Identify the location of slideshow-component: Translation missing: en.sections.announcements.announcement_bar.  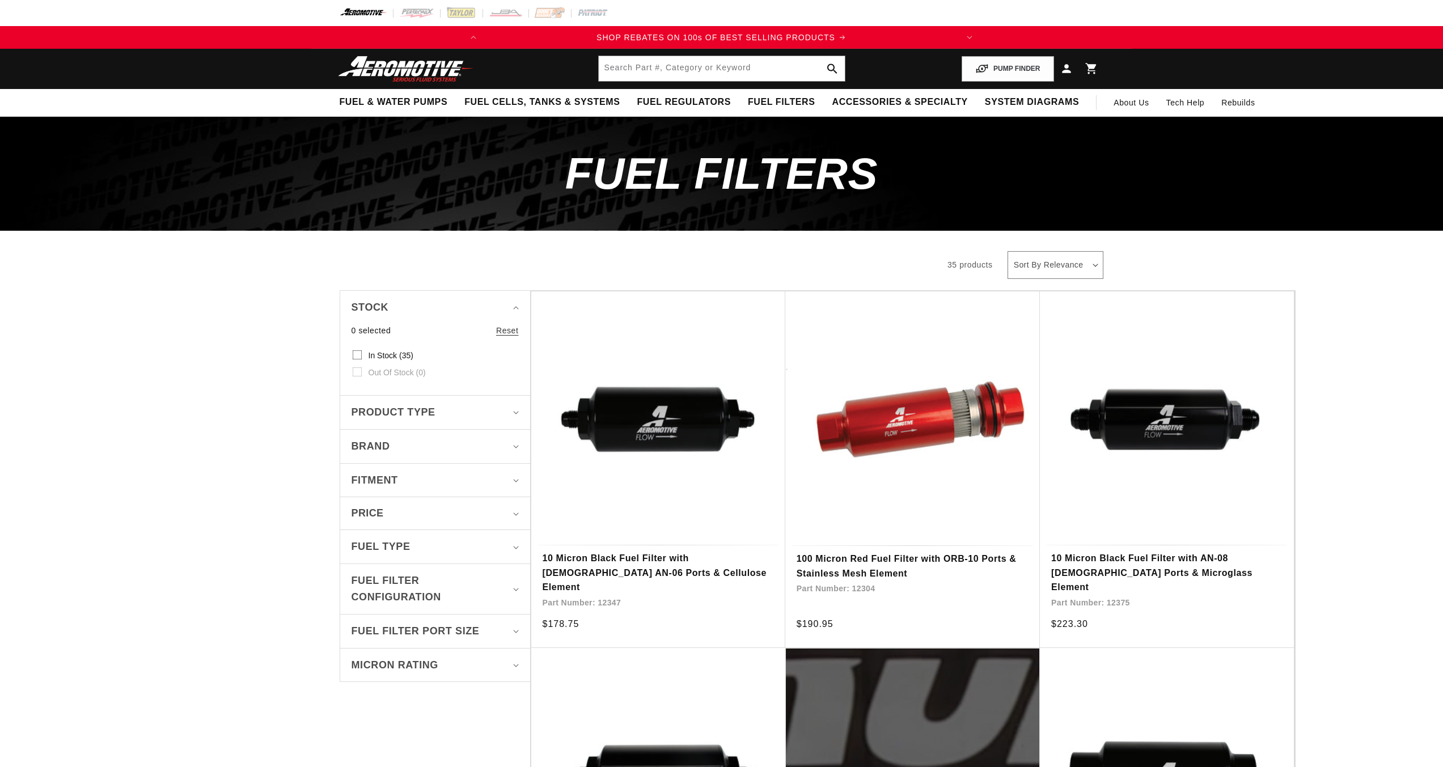
(722, 37).